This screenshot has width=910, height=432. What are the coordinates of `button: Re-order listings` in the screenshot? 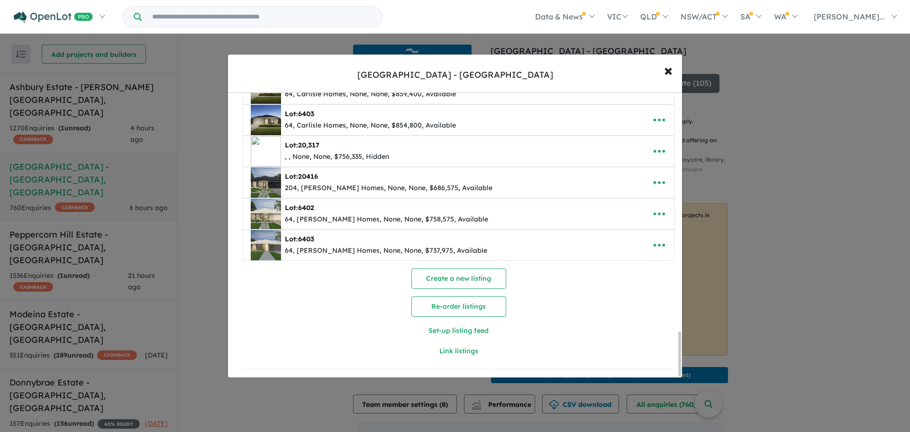 It's located at (459, 306).